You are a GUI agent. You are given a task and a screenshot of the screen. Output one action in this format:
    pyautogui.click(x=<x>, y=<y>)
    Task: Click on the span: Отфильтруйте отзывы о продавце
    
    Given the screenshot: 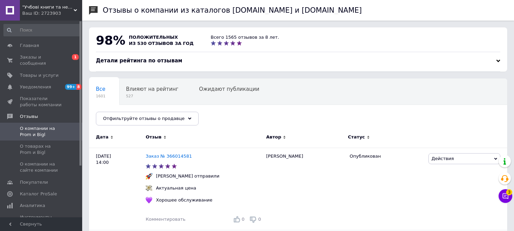 What is the action you would take?
    pyautogui.click(x=144, y=118)
    